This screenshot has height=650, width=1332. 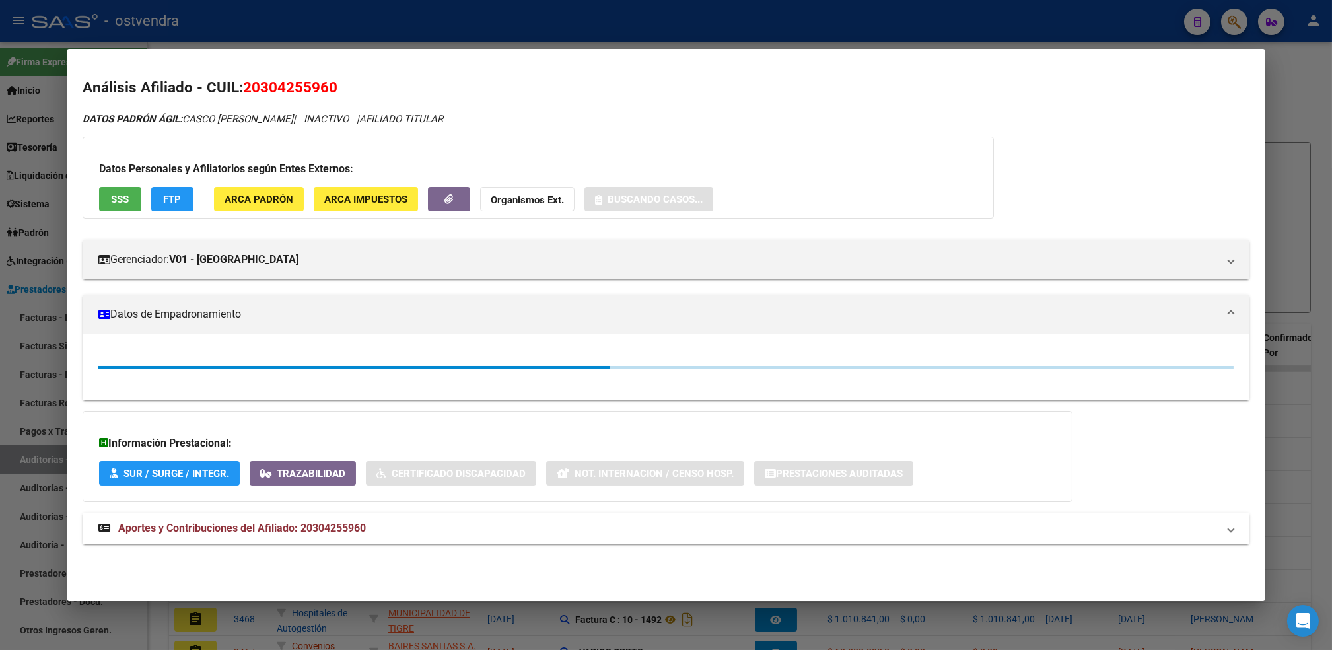 I want to click on span: Certificado Discapacidad, so click(x=458, y=474).